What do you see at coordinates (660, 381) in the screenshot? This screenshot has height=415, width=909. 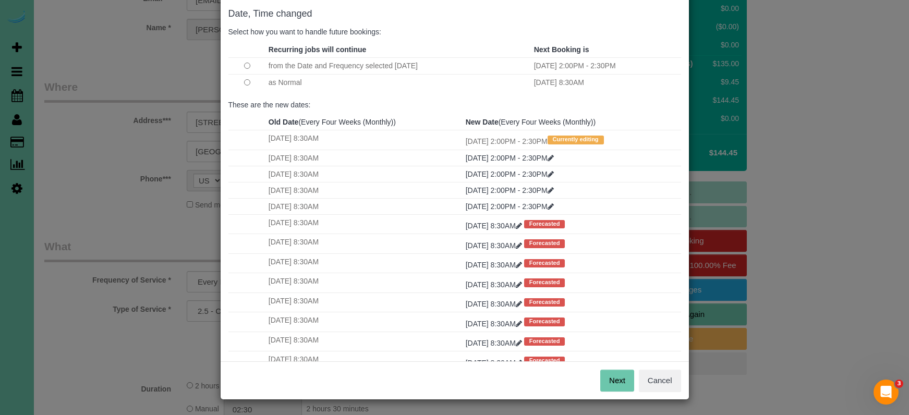 I see `button: Cancel` at bounding box center [660, 381].